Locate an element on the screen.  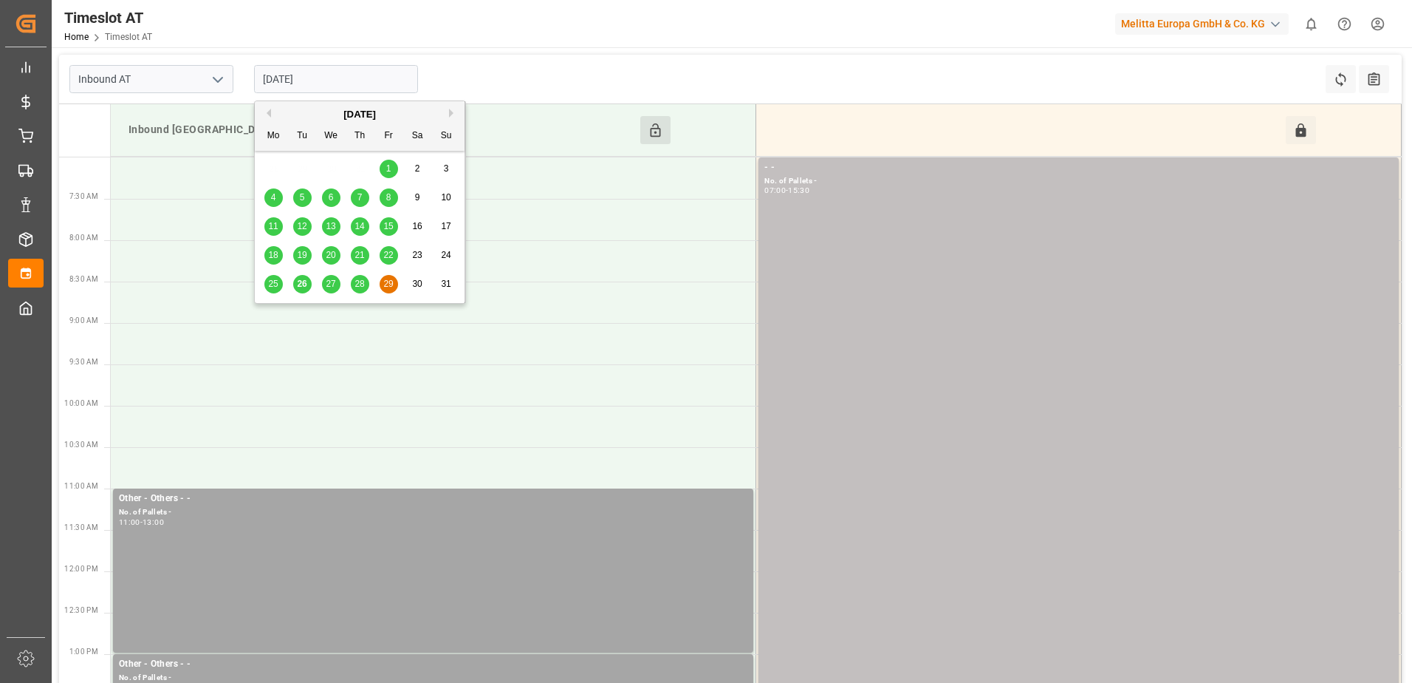
span: 27 is located at coordinates (330, 284).